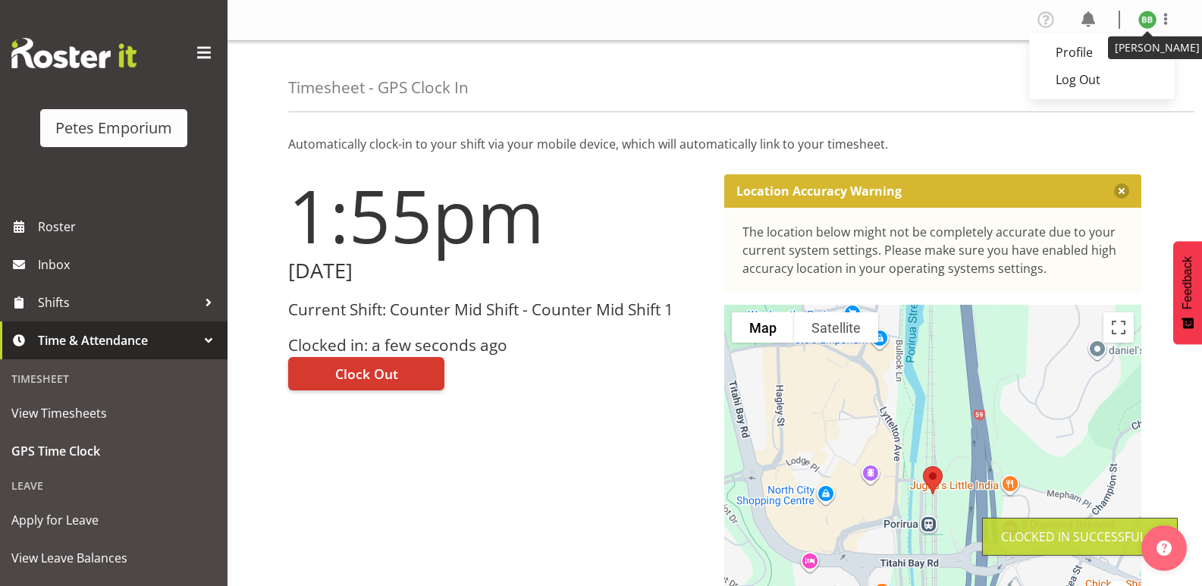  Describe the element at coordinates (114, 413) in the screenshot. I see `a: View Timesheets` at that location.